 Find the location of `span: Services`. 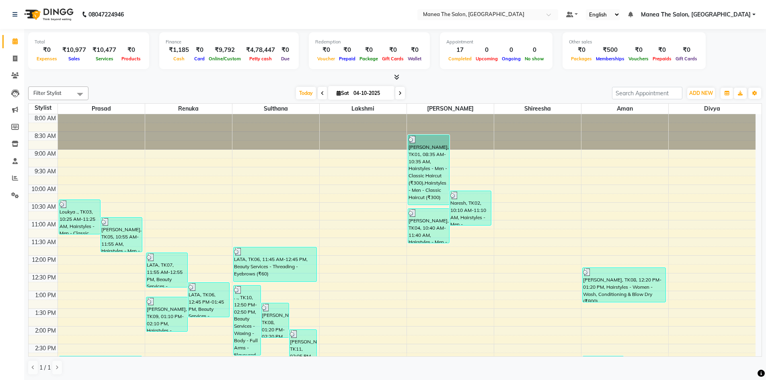

span: Services is located at coordinates (104, 59).